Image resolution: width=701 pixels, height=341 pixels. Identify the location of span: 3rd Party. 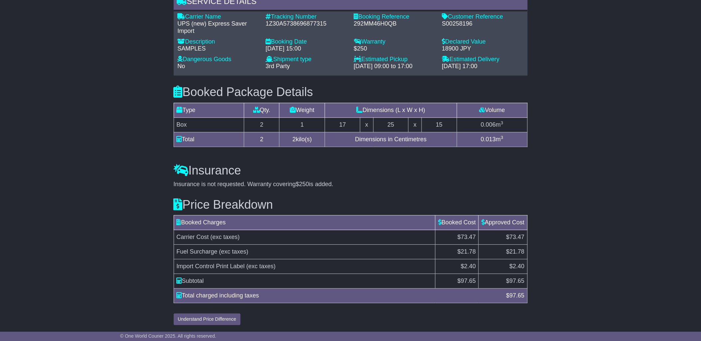
(278, 66).